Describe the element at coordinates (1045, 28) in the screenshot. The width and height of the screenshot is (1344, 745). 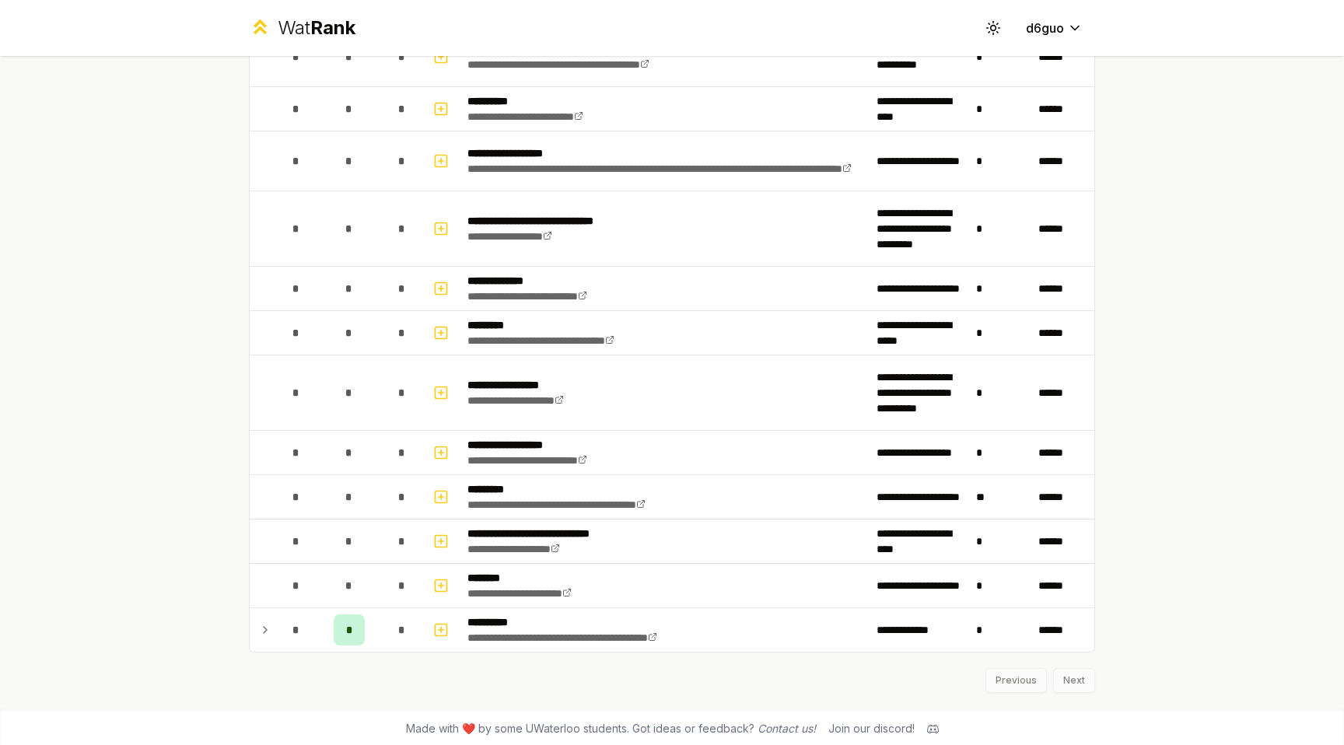
I see `span: d6guo` at that location.